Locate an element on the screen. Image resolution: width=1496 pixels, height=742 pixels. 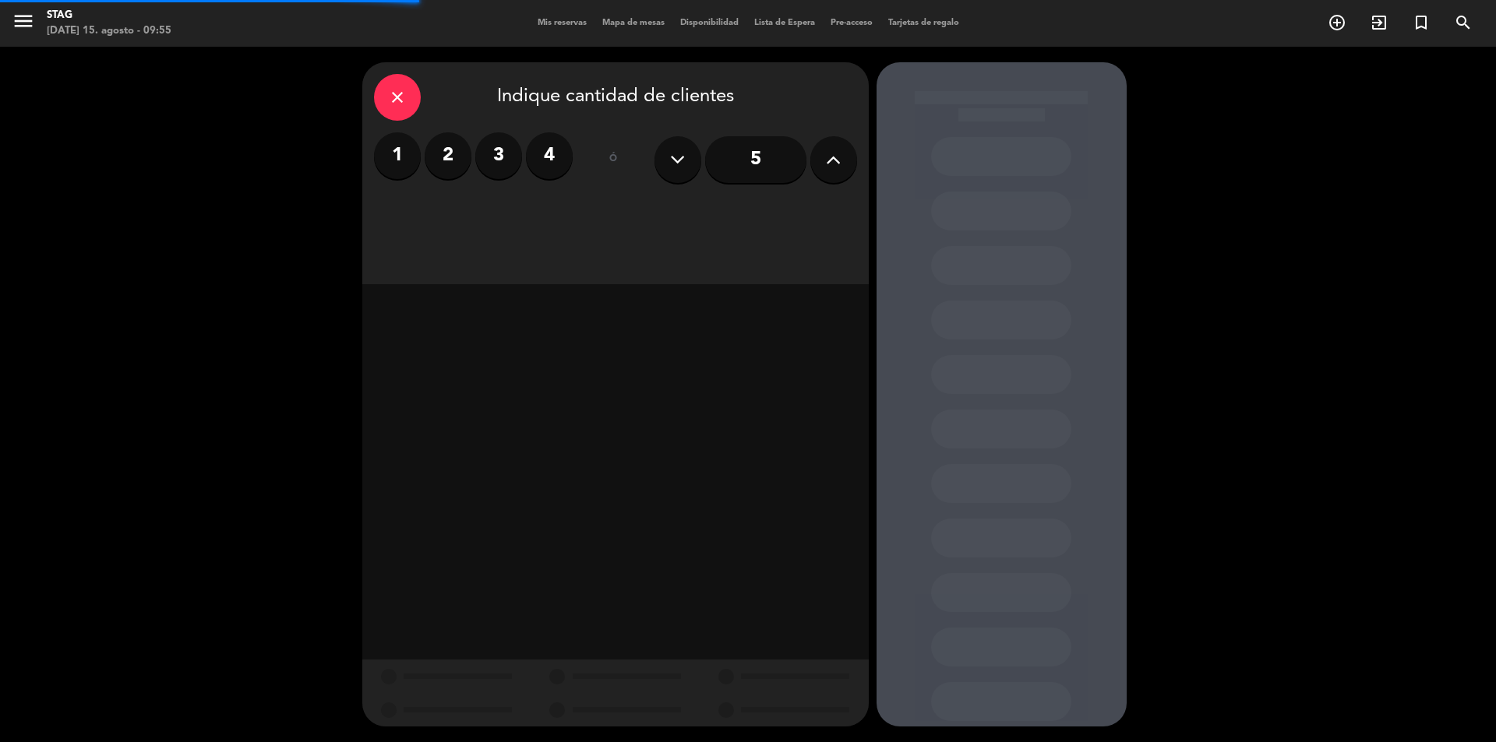
span: Mis reservas is located at coordinates (562, 23).